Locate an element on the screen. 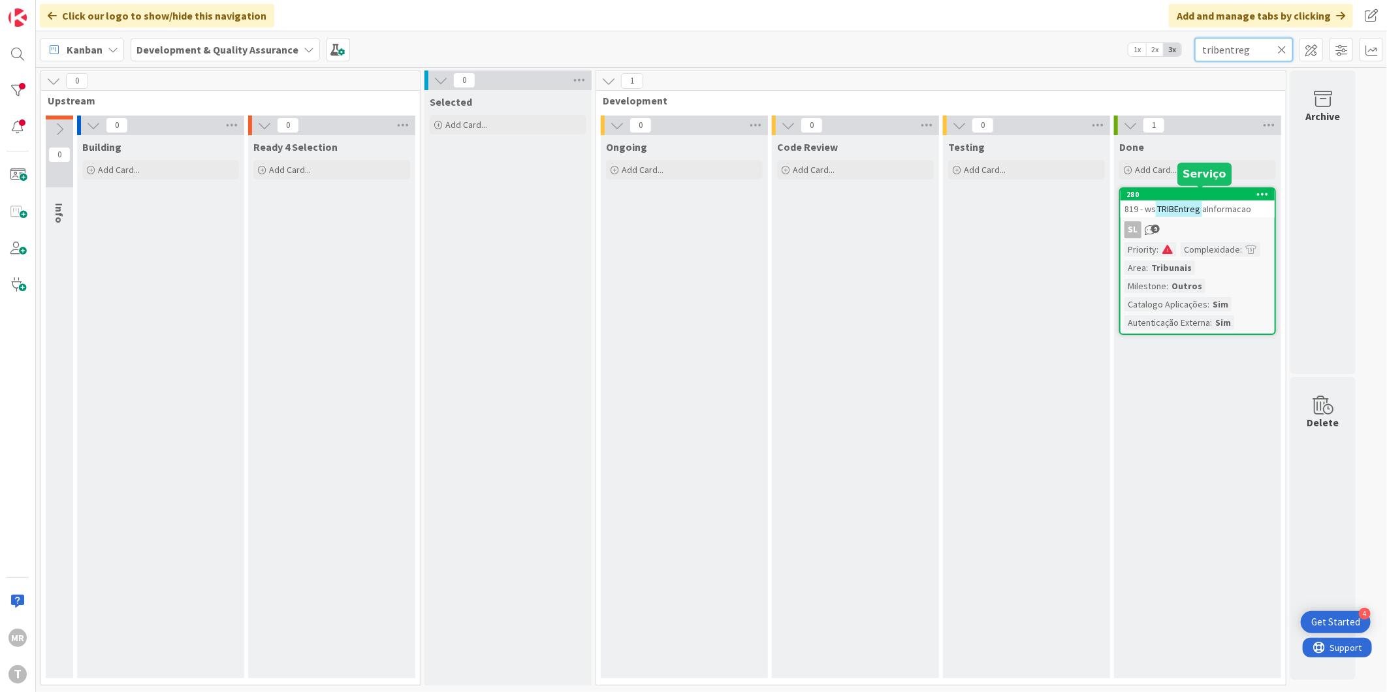 The image size is (1387, 692). span: 2x is located at coordinates (1155, 50).